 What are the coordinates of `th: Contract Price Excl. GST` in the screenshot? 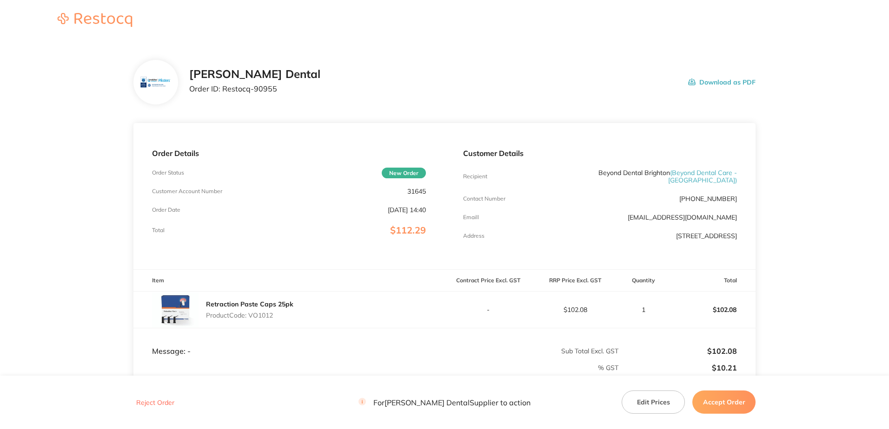 It's located at (488, 281).